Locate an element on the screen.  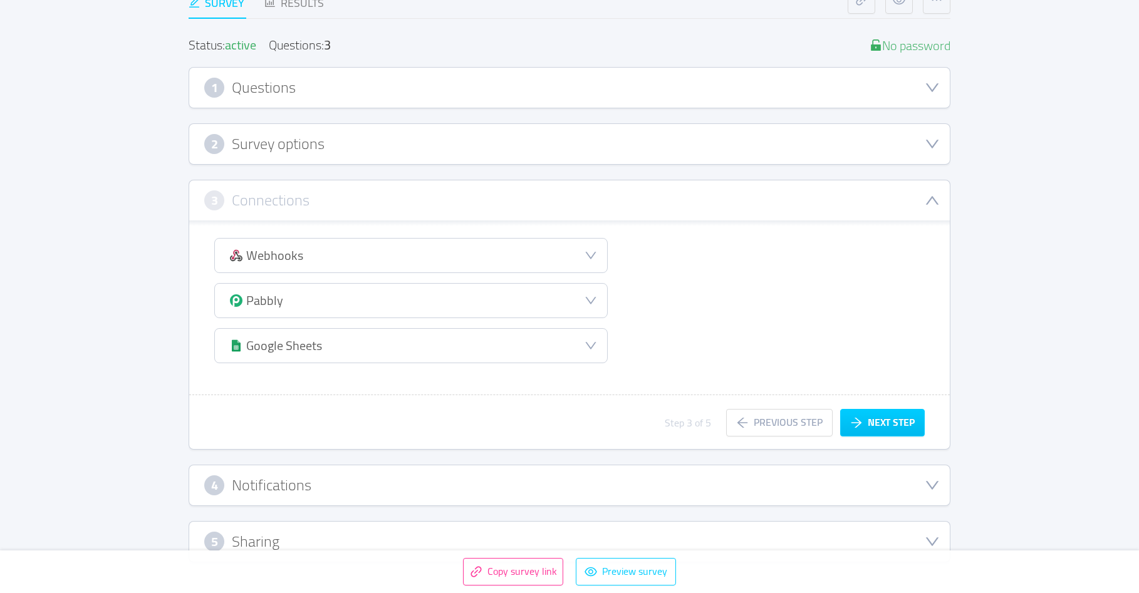
span: 1 is located at coordinates (214, 88).